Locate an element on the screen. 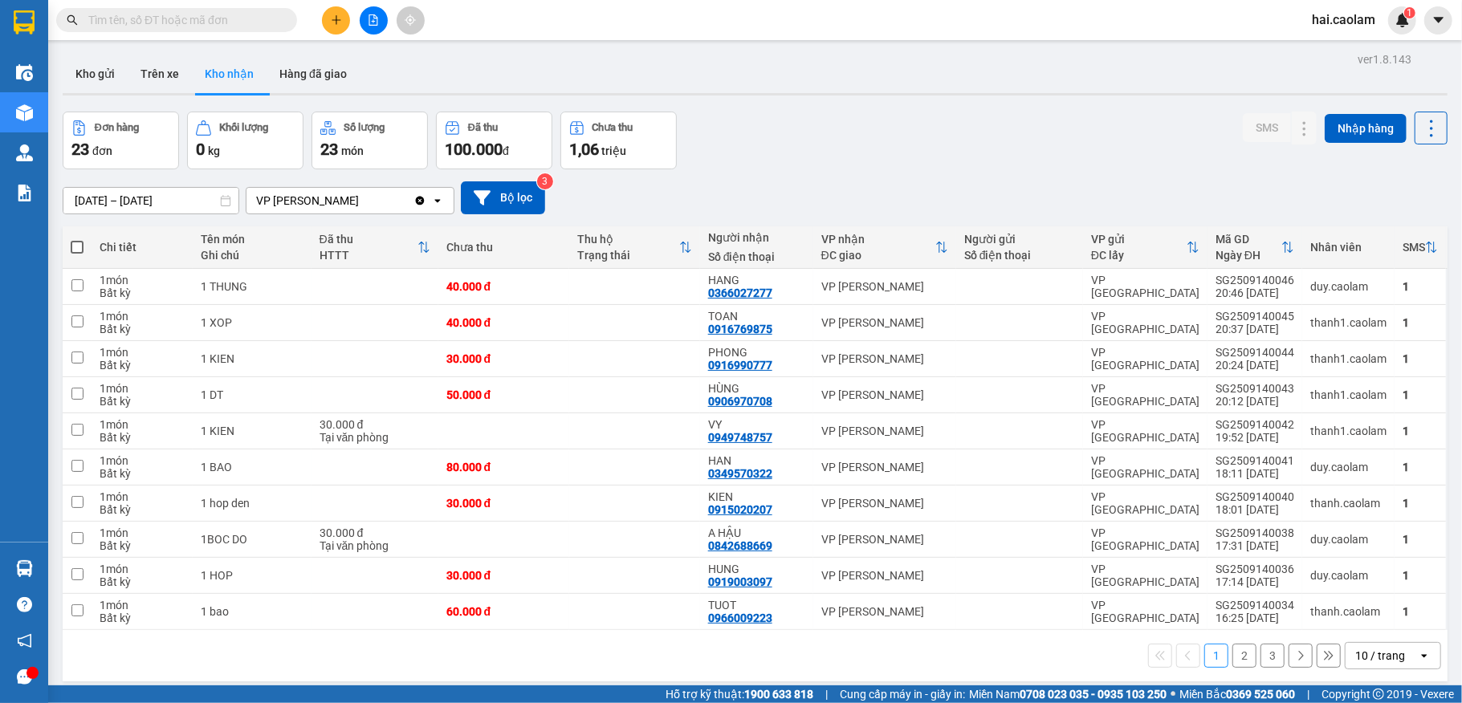 The width and height of the screenshot is (1462, 703). span: Miền Nam is located at coordinates (1068, 695).